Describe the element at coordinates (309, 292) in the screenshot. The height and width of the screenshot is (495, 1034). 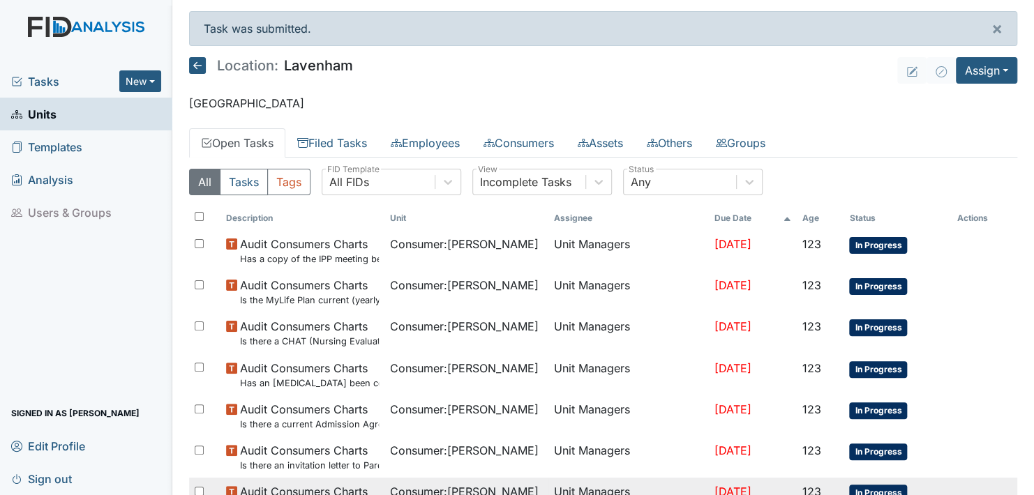
I see `span: Audit Consumers Charts Is the MyLife Plan current (yearly)?` at that location.